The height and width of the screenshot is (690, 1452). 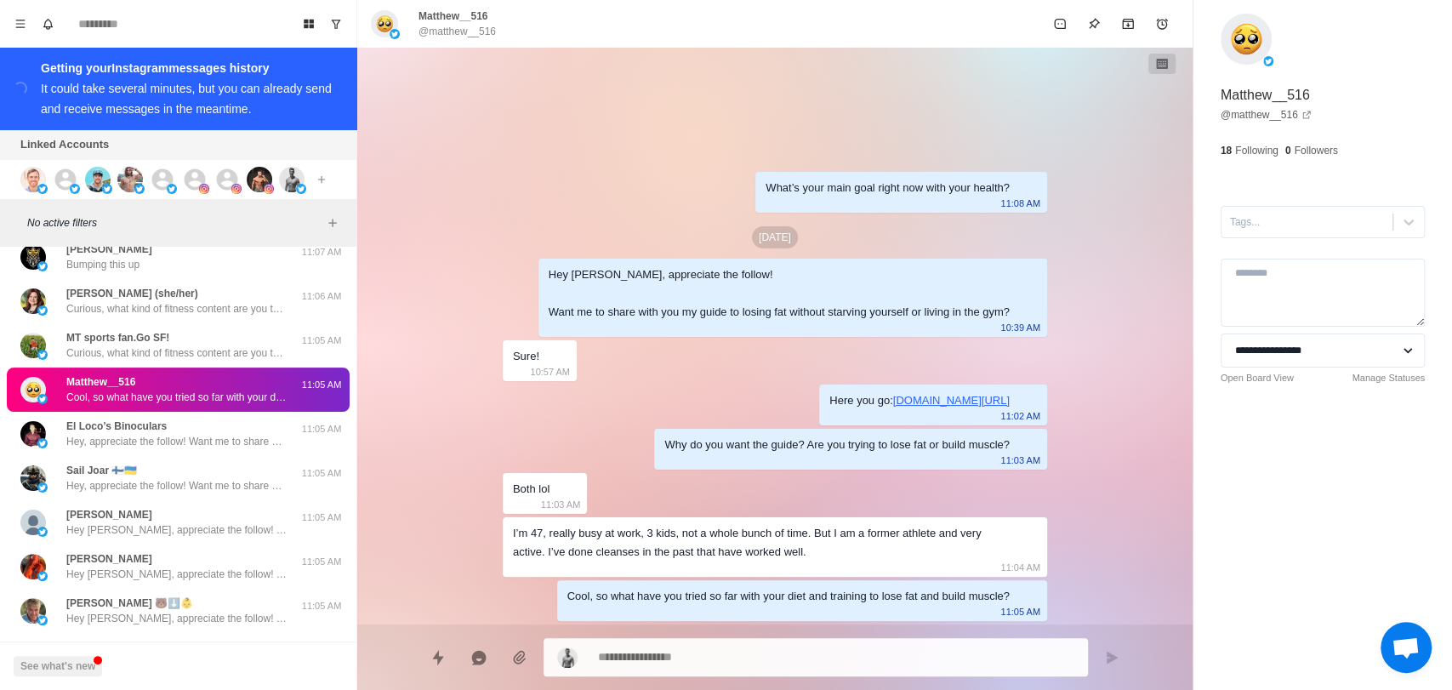 I want to click on p: 11:06 AM, so click(x=322, y=296).